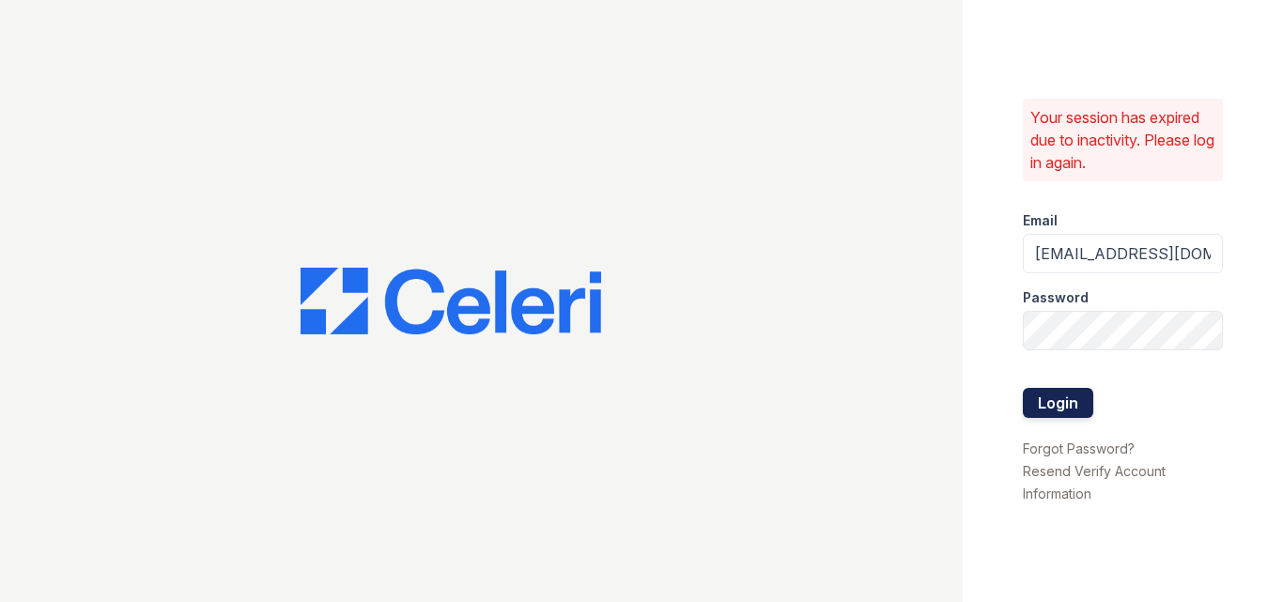 The image size is (1283, 602). What do you see at coordinates (1040, 221) in the screenshot?
I see `label: Email` at bounding box center [1040, 221].